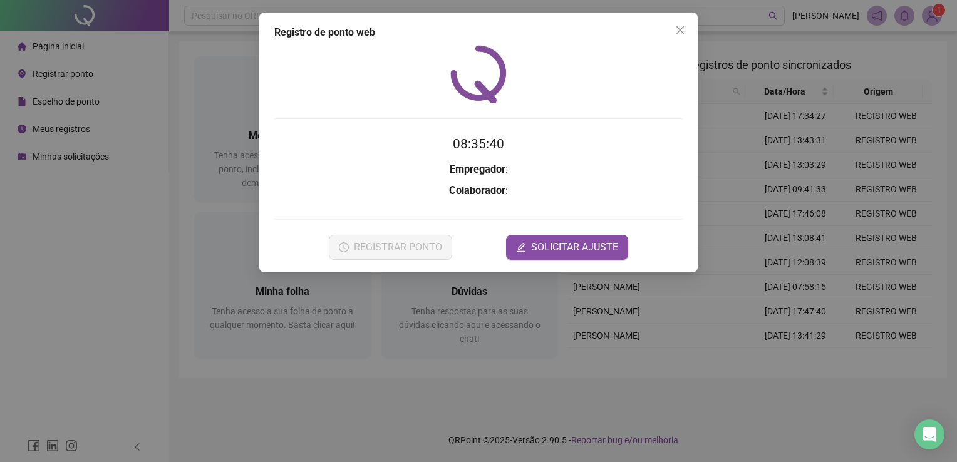 This screenshot has width=957, height=462. Describe the element at coordinates (929, 435) in the screenshot. I see `div: Open Intercom Messenger` at that location.